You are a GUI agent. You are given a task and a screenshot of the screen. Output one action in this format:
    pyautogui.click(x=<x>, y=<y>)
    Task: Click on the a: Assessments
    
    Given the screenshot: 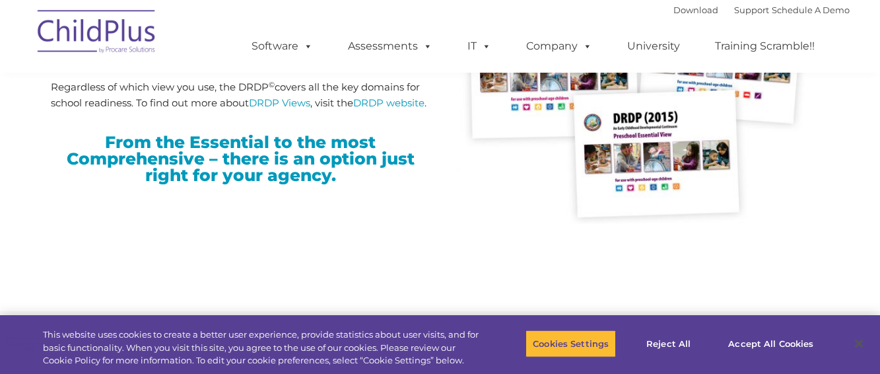 What is the action you would take?
    pyautogui.click(x=390, y=46)
    